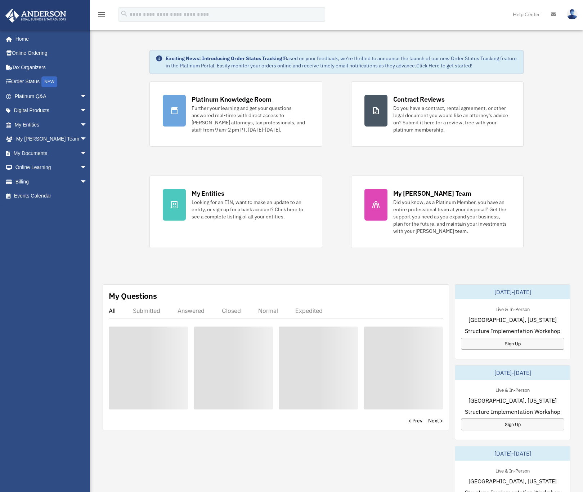 Image resolution: width=583 pixels, height=492 pixels. Describe the element at coordinates (124, 14) in the screenshot. I see `i: search` at that location.